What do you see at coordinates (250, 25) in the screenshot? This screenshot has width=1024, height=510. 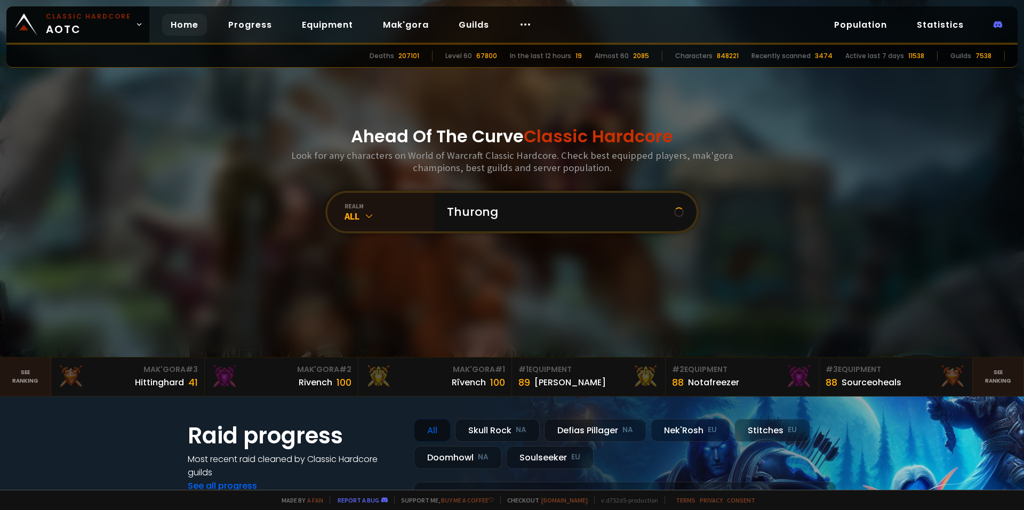 I see `a: Progress` at bounding box center [250, 25].